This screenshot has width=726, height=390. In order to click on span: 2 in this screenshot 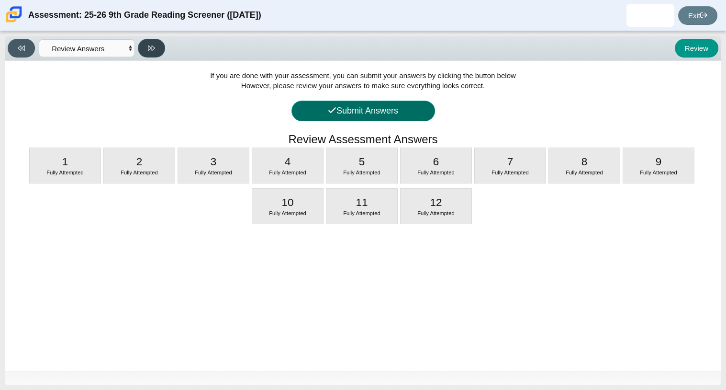, I will do `click(139, 161)`.